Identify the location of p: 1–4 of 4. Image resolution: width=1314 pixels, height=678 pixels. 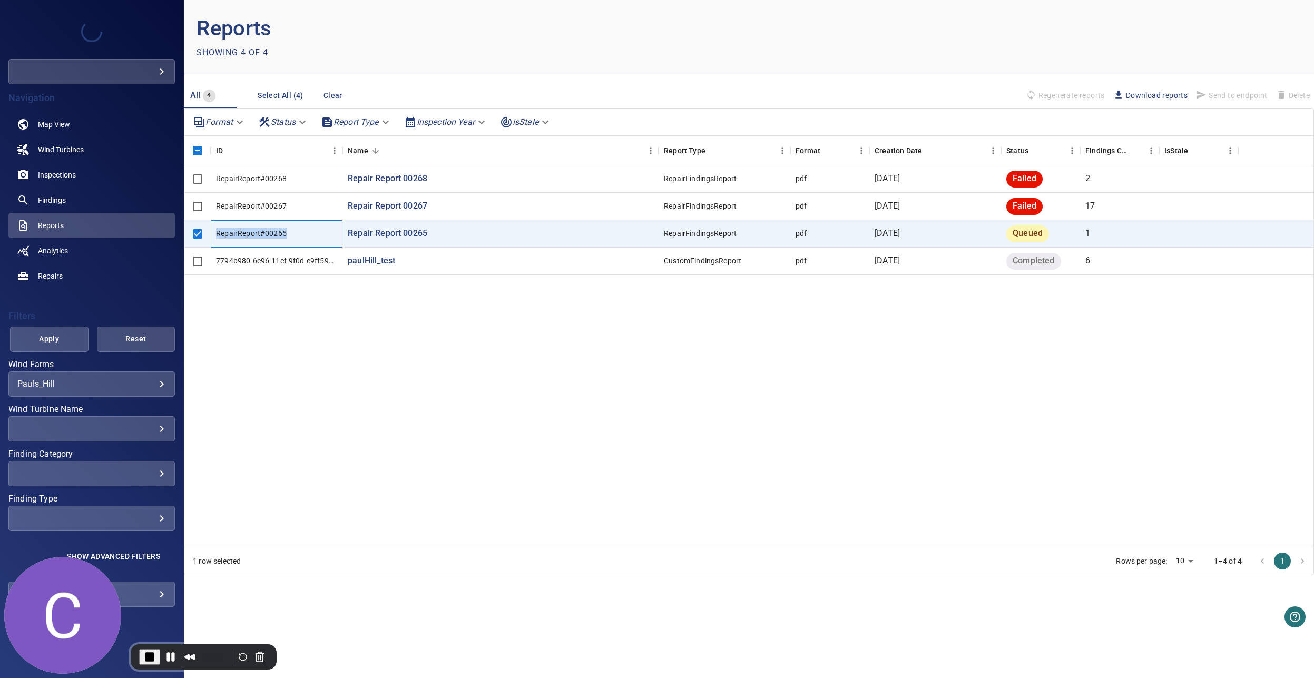
(1227, 561).